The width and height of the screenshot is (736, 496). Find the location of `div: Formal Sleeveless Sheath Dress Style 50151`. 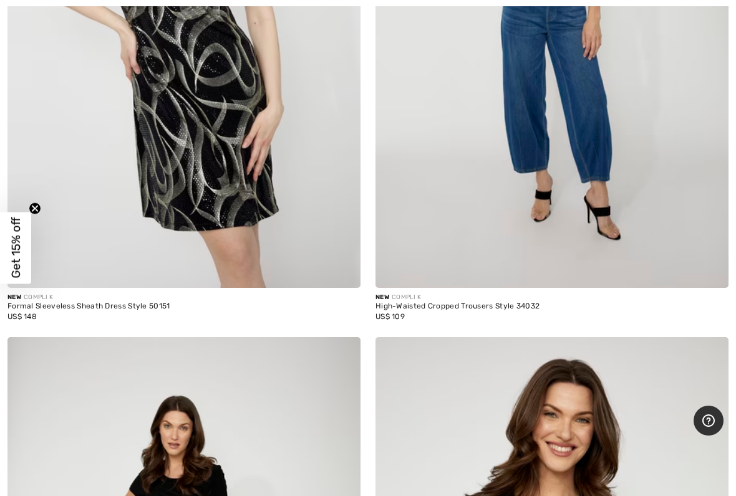

div: Formal Sleeveless Sheath Dress Style 50151 is located at coordinates (184, 307).